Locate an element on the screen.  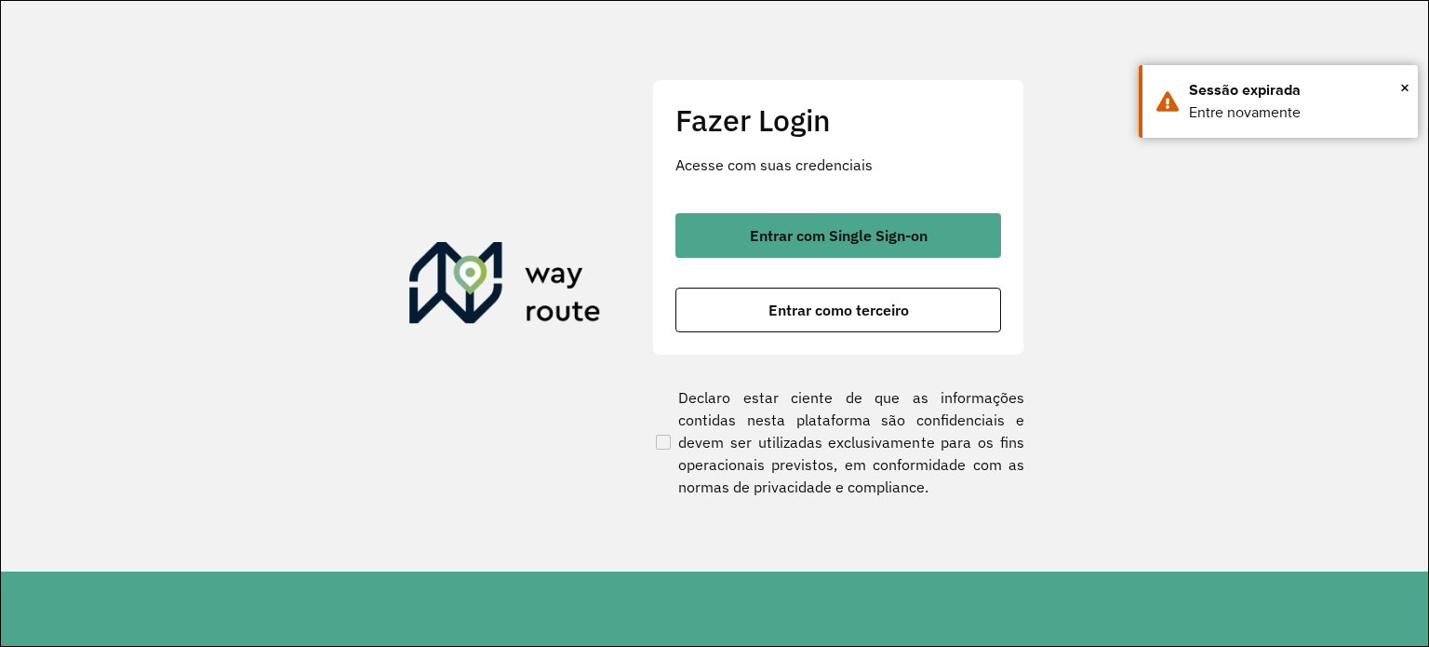
span: Entrar com Single Sign-on is located at coordinates (838, 235).